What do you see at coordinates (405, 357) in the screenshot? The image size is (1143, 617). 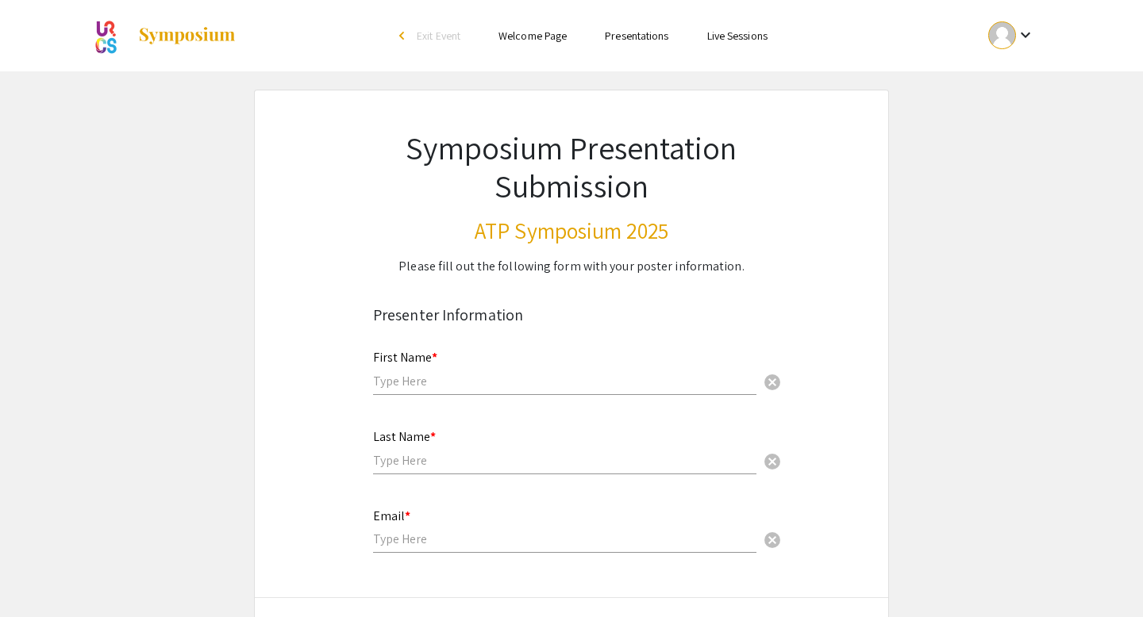 I see `mat-label: First Name` at bounding box center [405, 357].